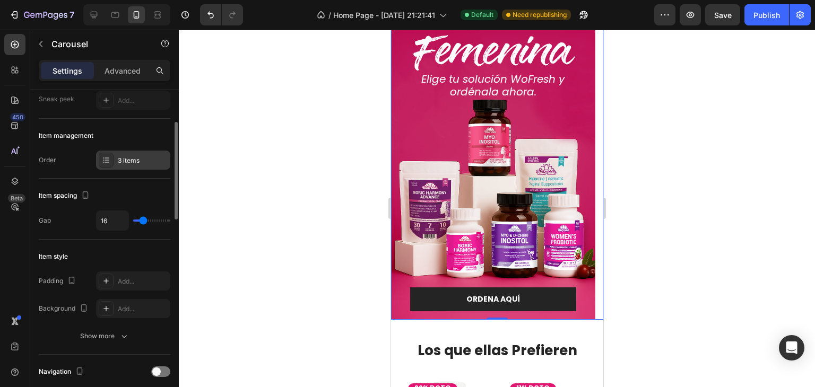 The width and height of the screenshot is (815, 387). What do you see at coordinates (767, 15) in the screenshot?
I see `div: Publish` at bounding box center [767, 15].